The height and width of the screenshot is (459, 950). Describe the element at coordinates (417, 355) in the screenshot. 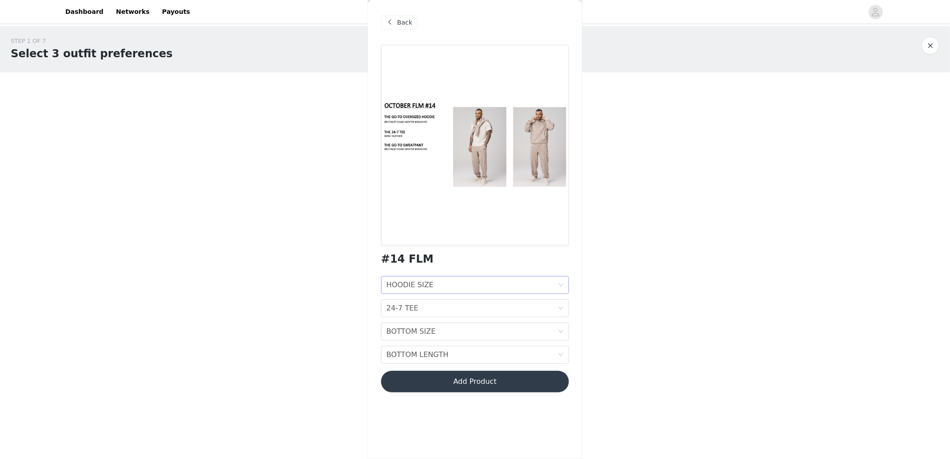

I see `div: BOTTOM LENGTH` at that location.